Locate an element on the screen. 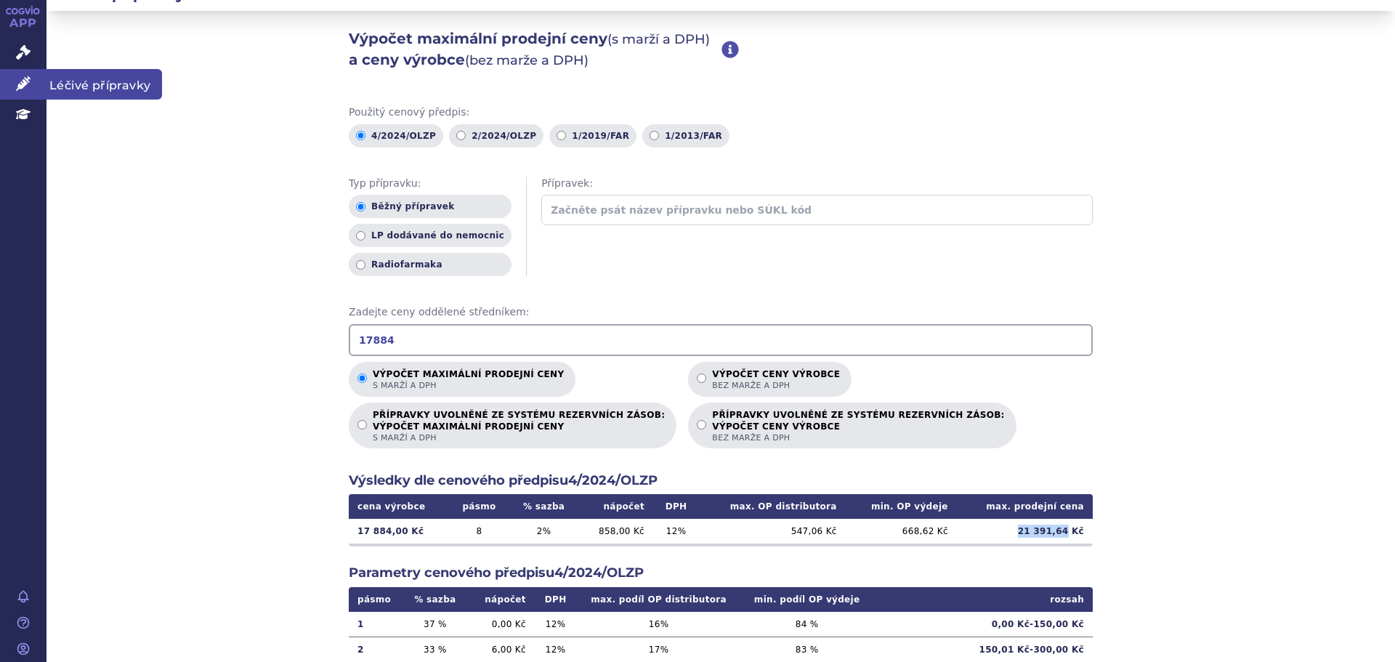  p: Výpočet maximální prodejní ceny is located at coordinates (468, 380).